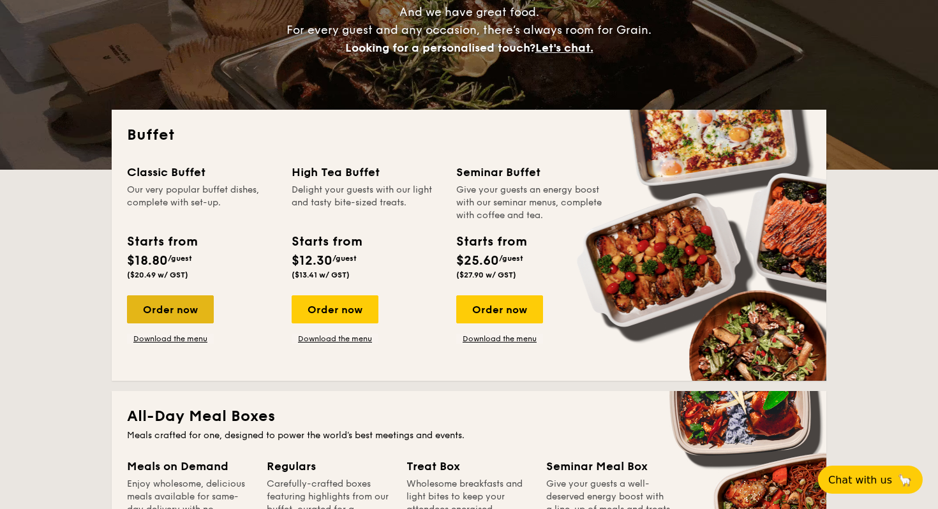  Describe the element at coordinates (564, 48) in the screenshot. I see `span: Let's chat.` at that location.